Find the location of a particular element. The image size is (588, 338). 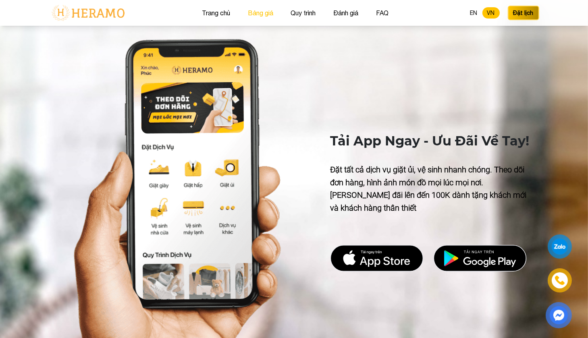

img: phone-icon is located at coordinates (560, 280).